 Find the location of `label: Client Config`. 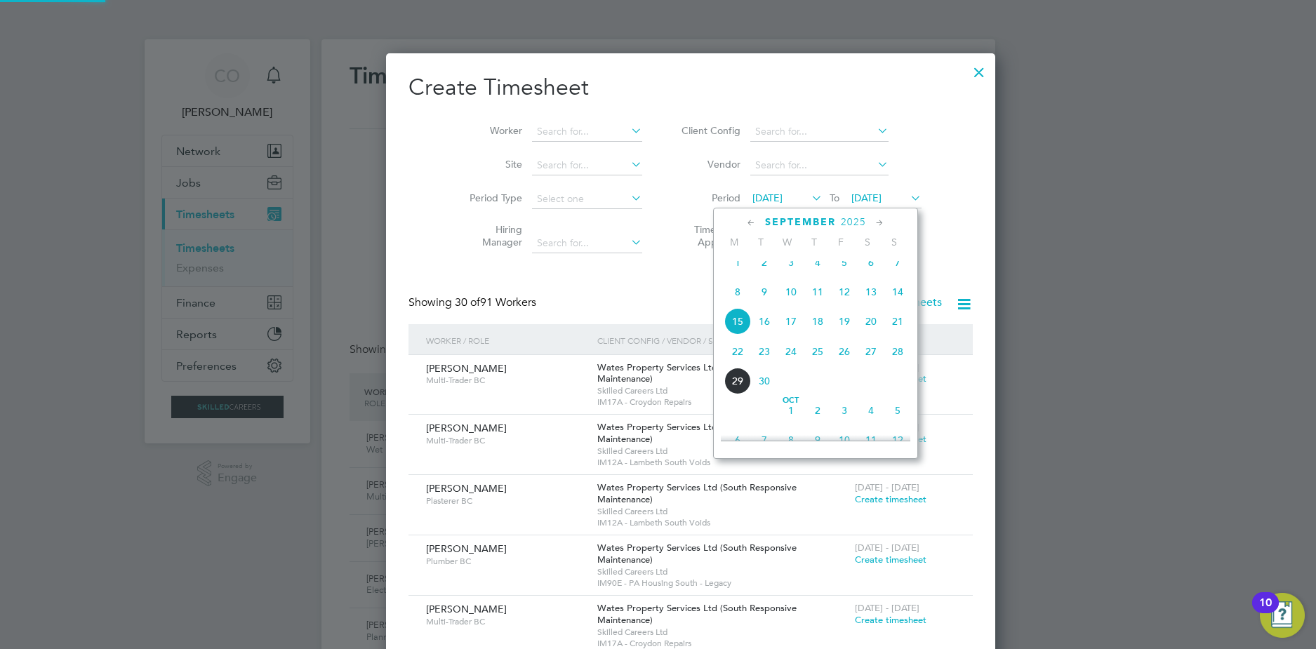

label: Client Config is located at coordinates (709, 131).